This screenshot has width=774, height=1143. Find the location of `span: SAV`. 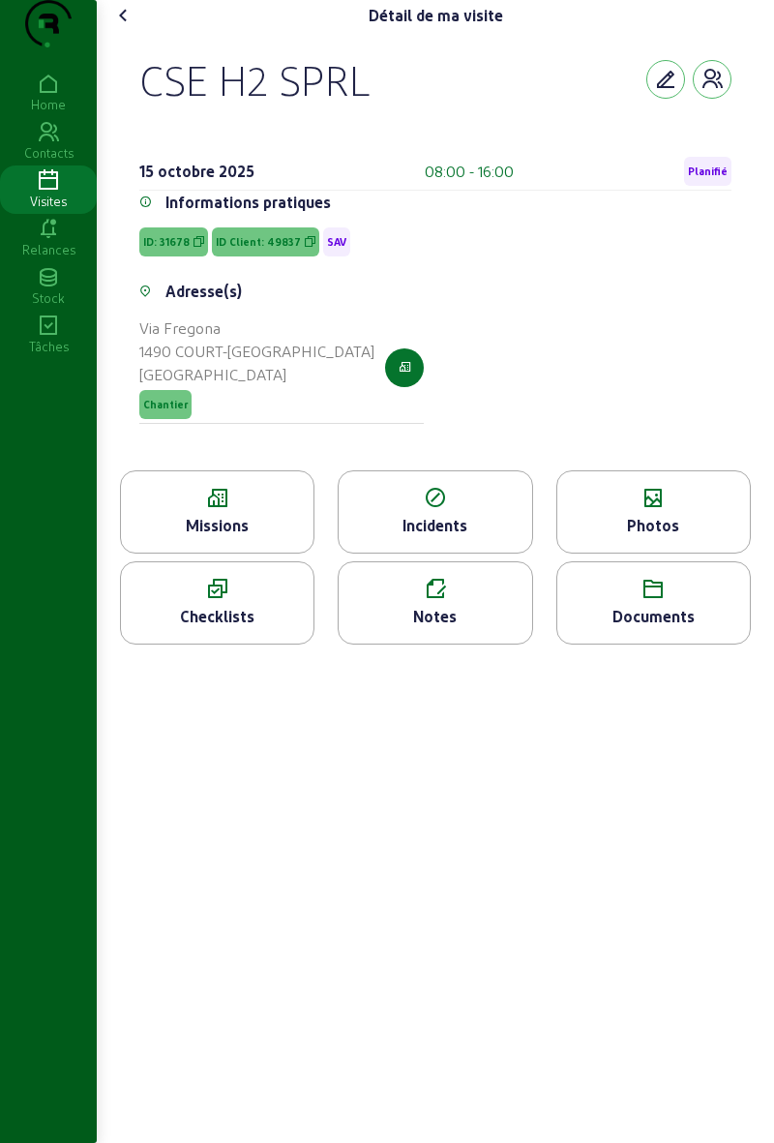

span: SAV is located at coordinates (337, 242).